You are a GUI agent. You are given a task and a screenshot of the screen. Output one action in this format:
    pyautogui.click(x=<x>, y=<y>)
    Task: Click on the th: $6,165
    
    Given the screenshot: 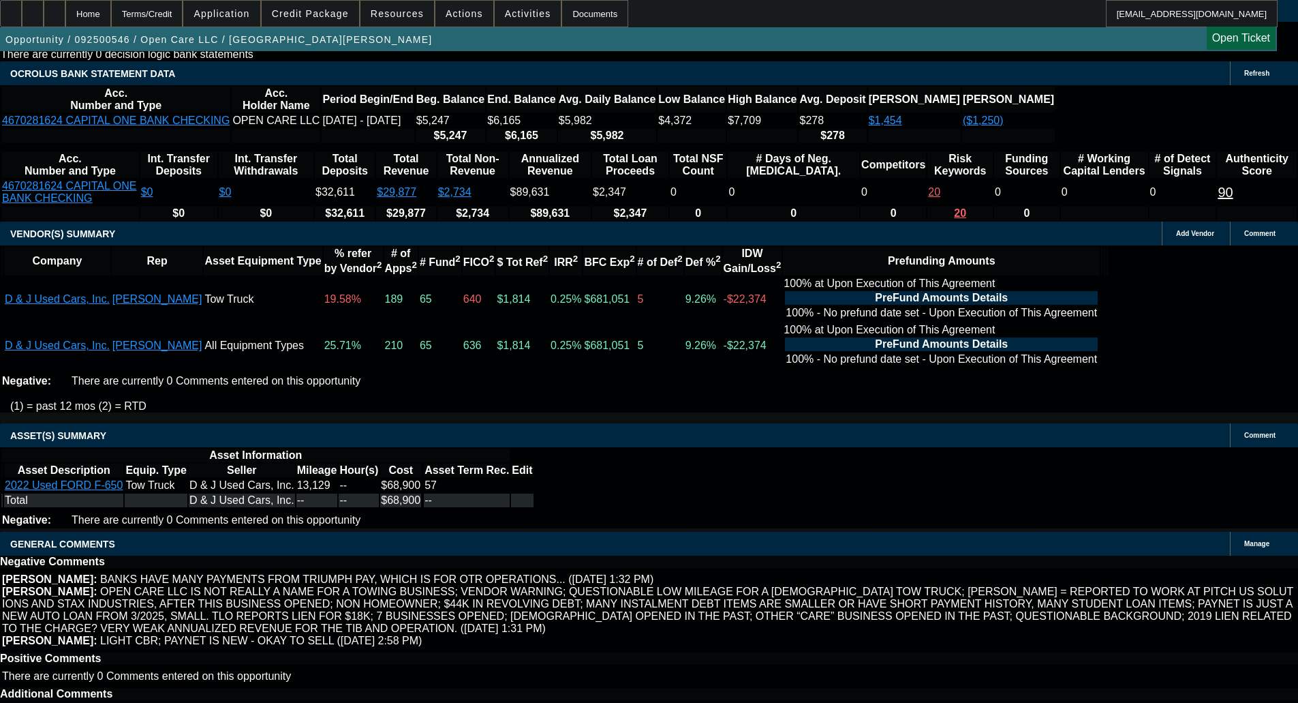 What is the action you would take?
    pyautogui.click(x=521, y=136)
    